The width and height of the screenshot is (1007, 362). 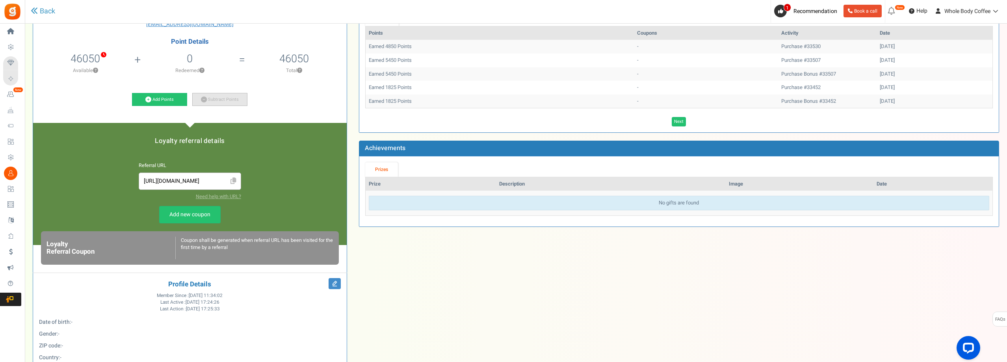 What do you see at coordinates (85, 59) in the screenshot?
I see `span: 46050` at bounding box center [85, 59].